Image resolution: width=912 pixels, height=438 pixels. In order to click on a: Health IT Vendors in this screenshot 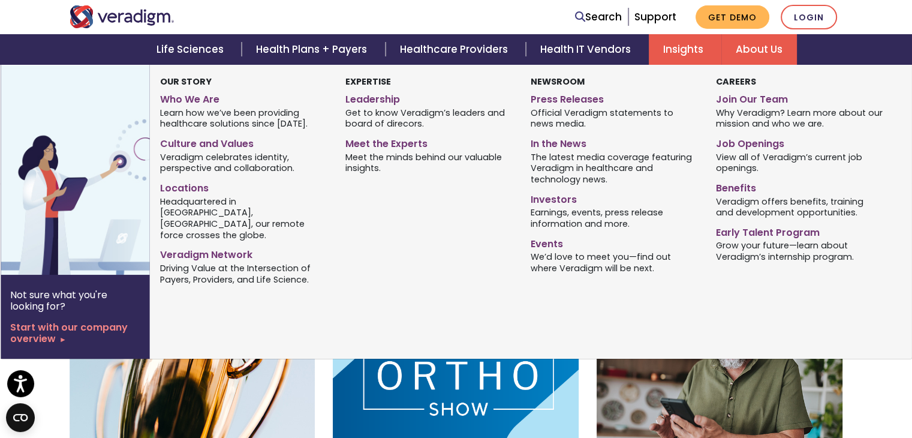, I will do `click(587, 49)`.